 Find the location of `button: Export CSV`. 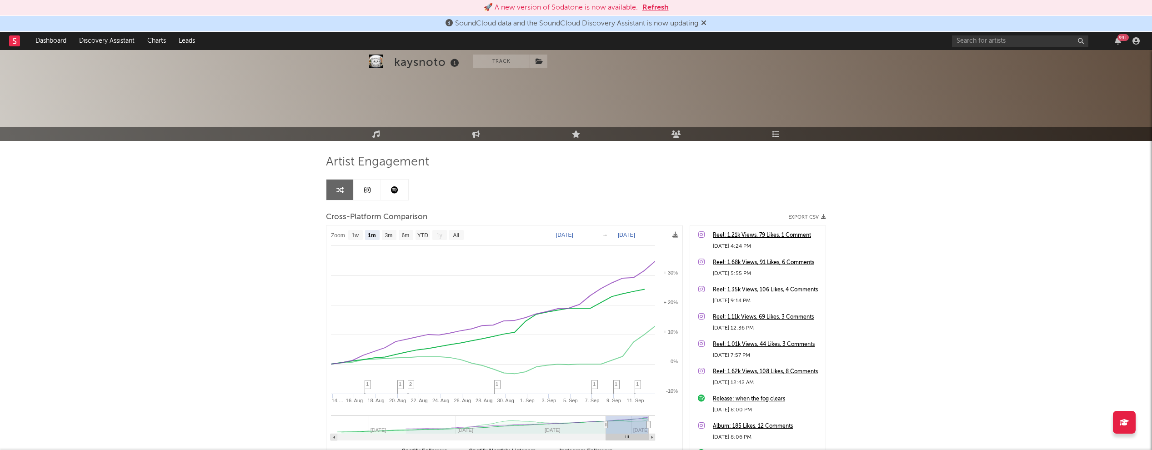

button: Export CSV is located at coordinates (807, 217).